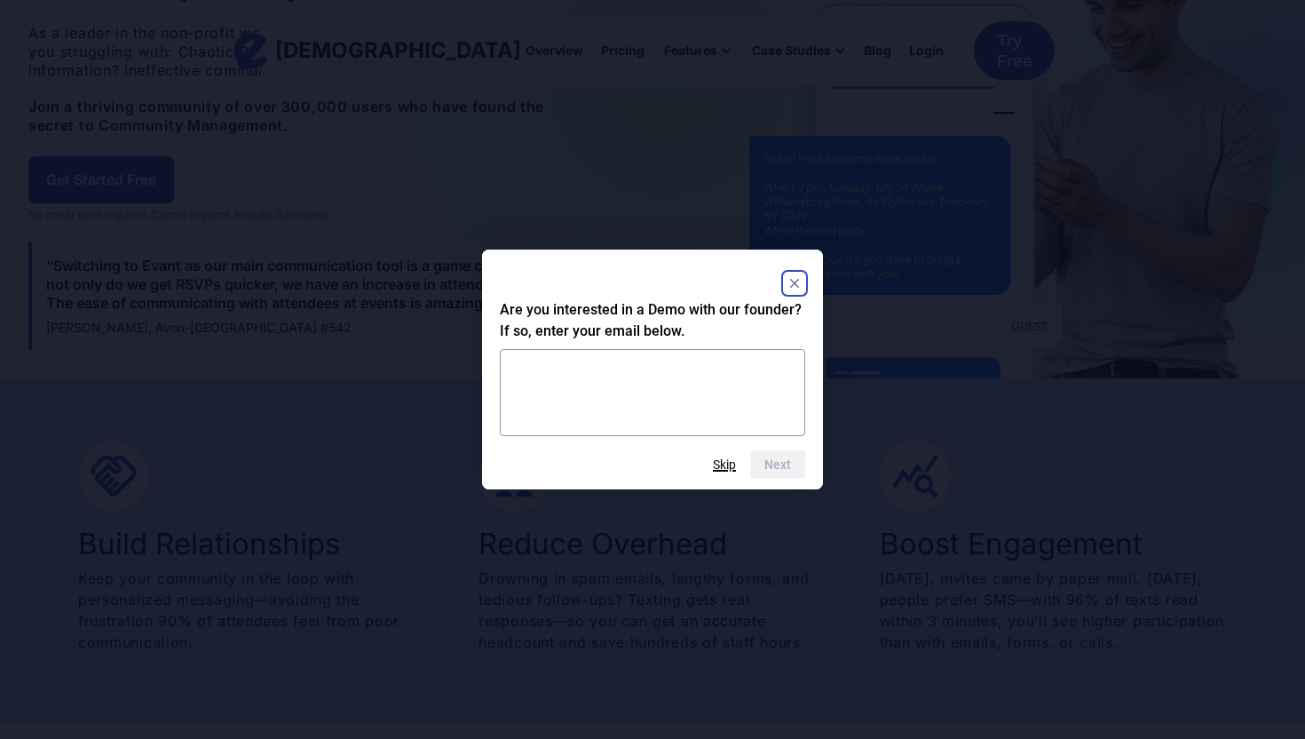 Image resolution: width=1305 pixels, height=739 pixels. I want to click on dialog: Are you interested in a Demo with our founder? If so, enter your email below., so click(653, 369).